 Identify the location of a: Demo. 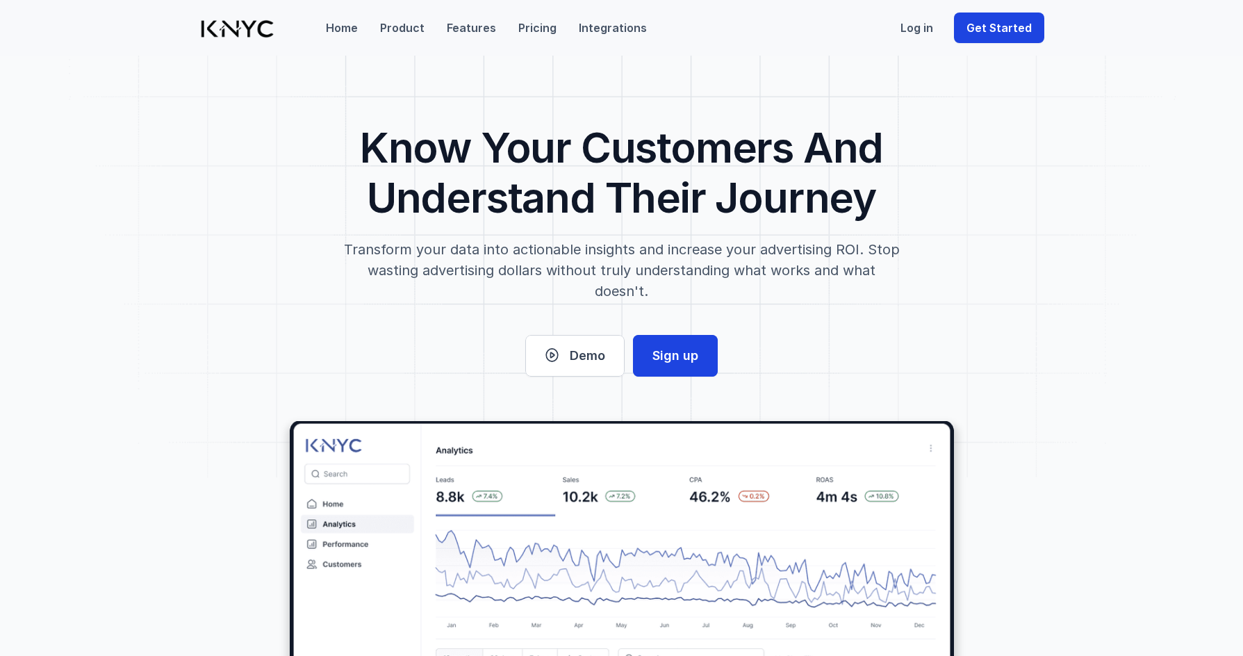
(574, 356).